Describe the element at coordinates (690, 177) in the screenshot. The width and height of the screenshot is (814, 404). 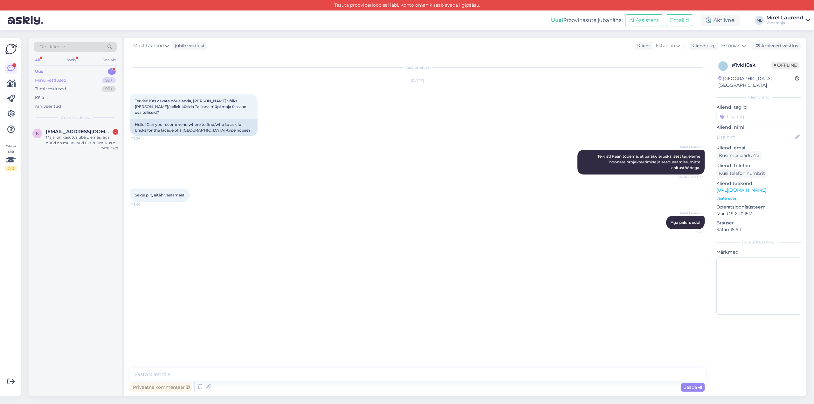
I see `span: Nähtud ✓ 13:37` at that location.